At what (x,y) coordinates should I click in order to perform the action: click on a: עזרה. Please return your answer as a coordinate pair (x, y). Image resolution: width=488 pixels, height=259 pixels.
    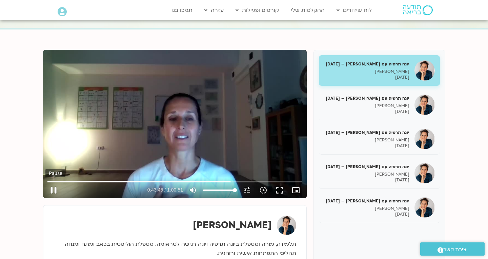
    Looking at the image, I should click on (214, 10).